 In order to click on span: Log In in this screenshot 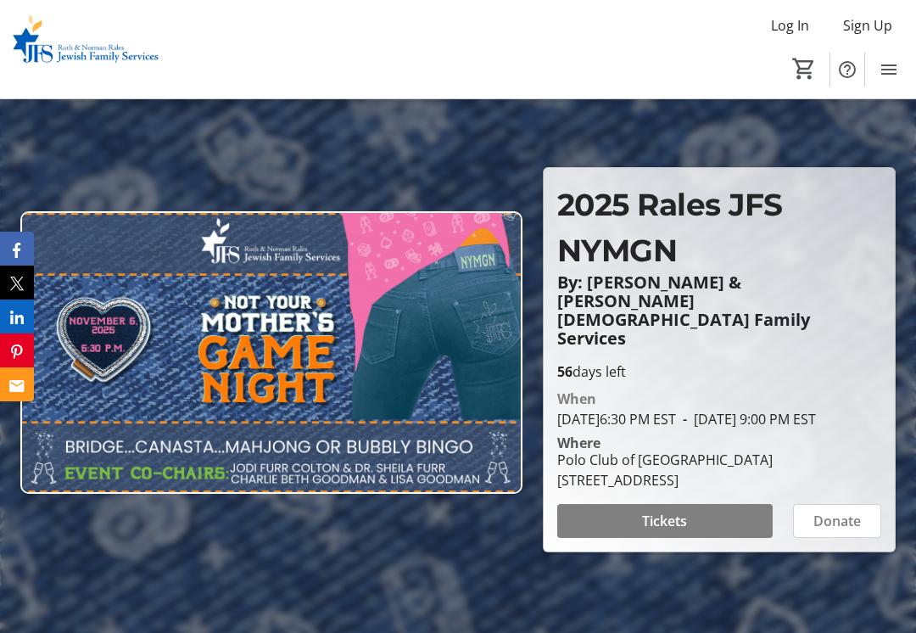, I will do `click(790, 25)`.